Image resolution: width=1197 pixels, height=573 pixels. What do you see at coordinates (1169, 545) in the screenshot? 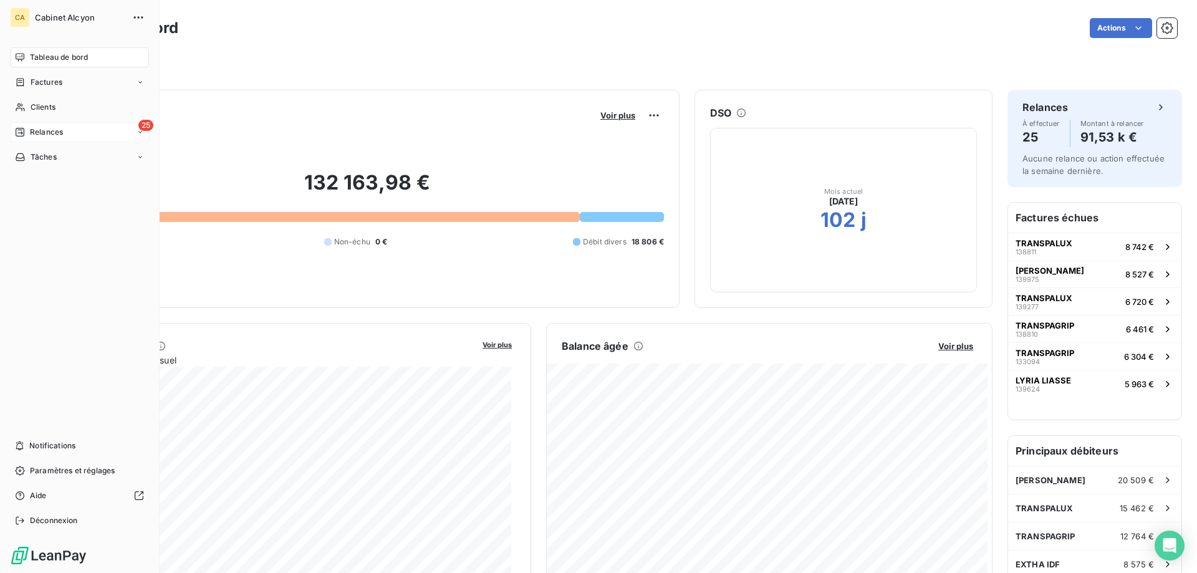
I see `div: Open Intercom Messenger` at bounding box center [1169, 545].